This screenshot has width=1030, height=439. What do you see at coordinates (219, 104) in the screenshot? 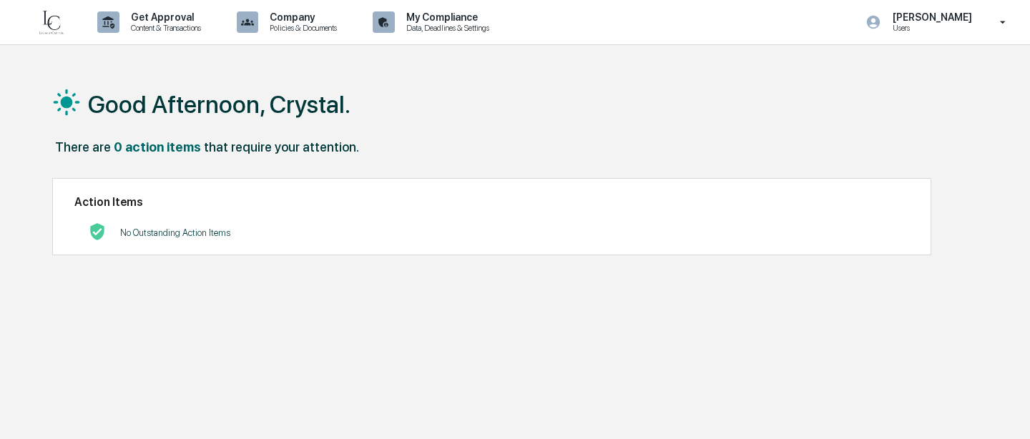
I see `h1: Good Afternoon, Crystal.` at bounding box center [219, 104].